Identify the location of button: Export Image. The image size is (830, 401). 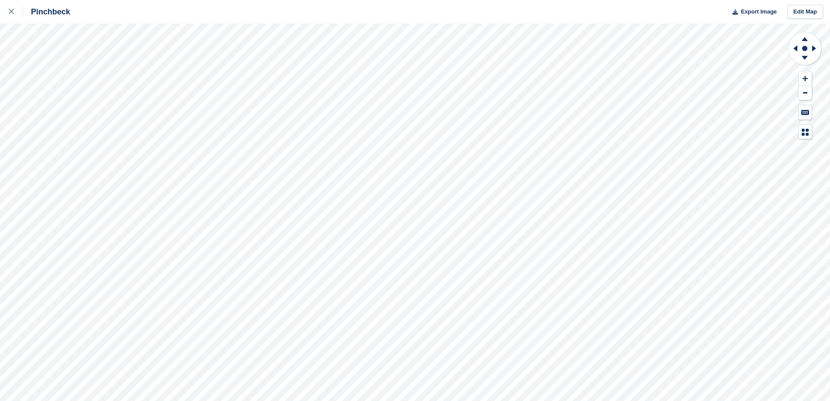
(752, 12).